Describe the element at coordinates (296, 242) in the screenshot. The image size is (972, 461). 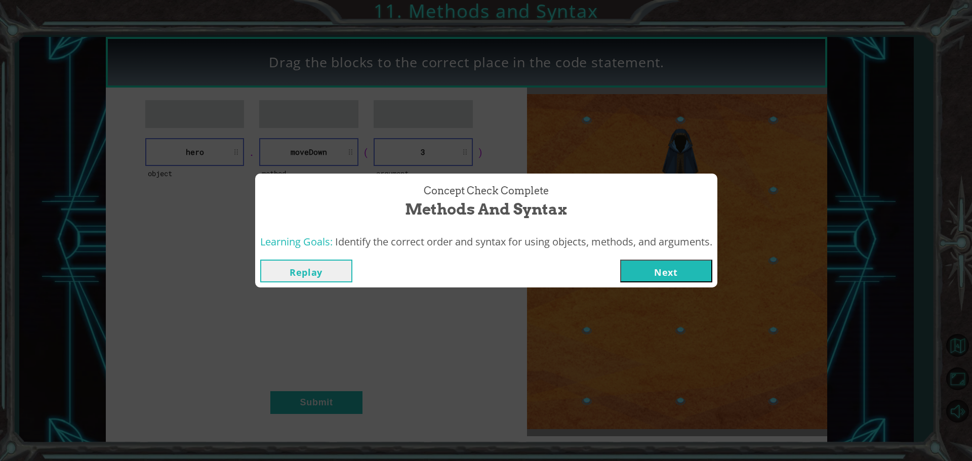
I see `span: Learning Goals:` at that location.